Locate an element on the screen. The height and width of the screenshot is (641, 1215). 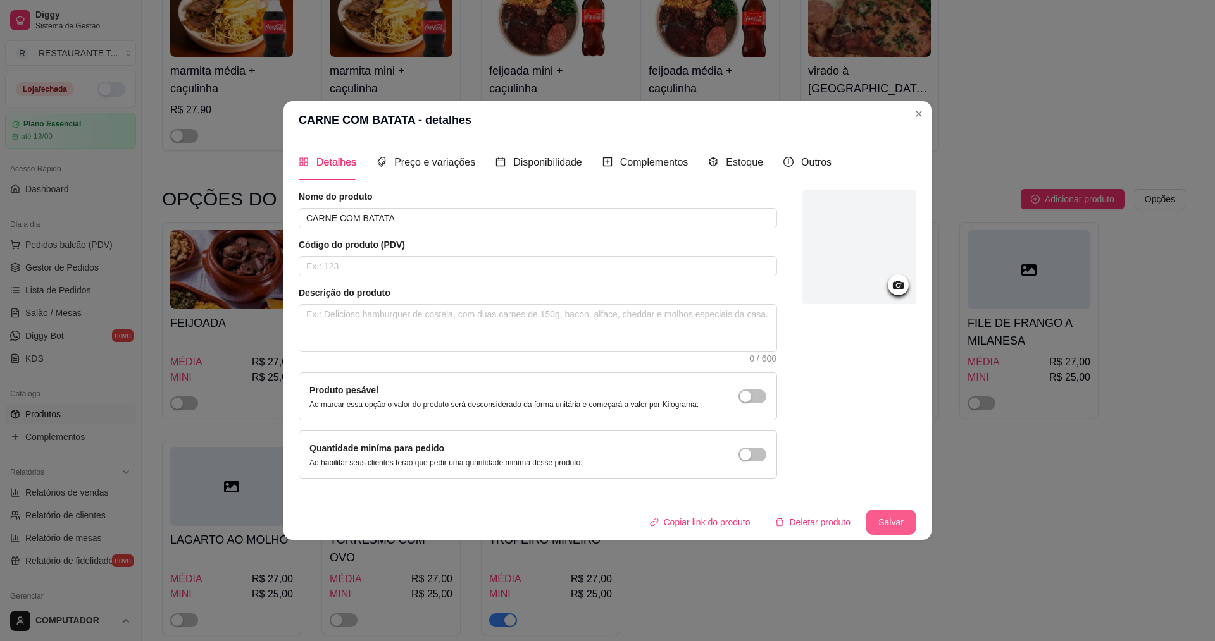
button: deleteDeletar produto is located at coordinates (812, 523).